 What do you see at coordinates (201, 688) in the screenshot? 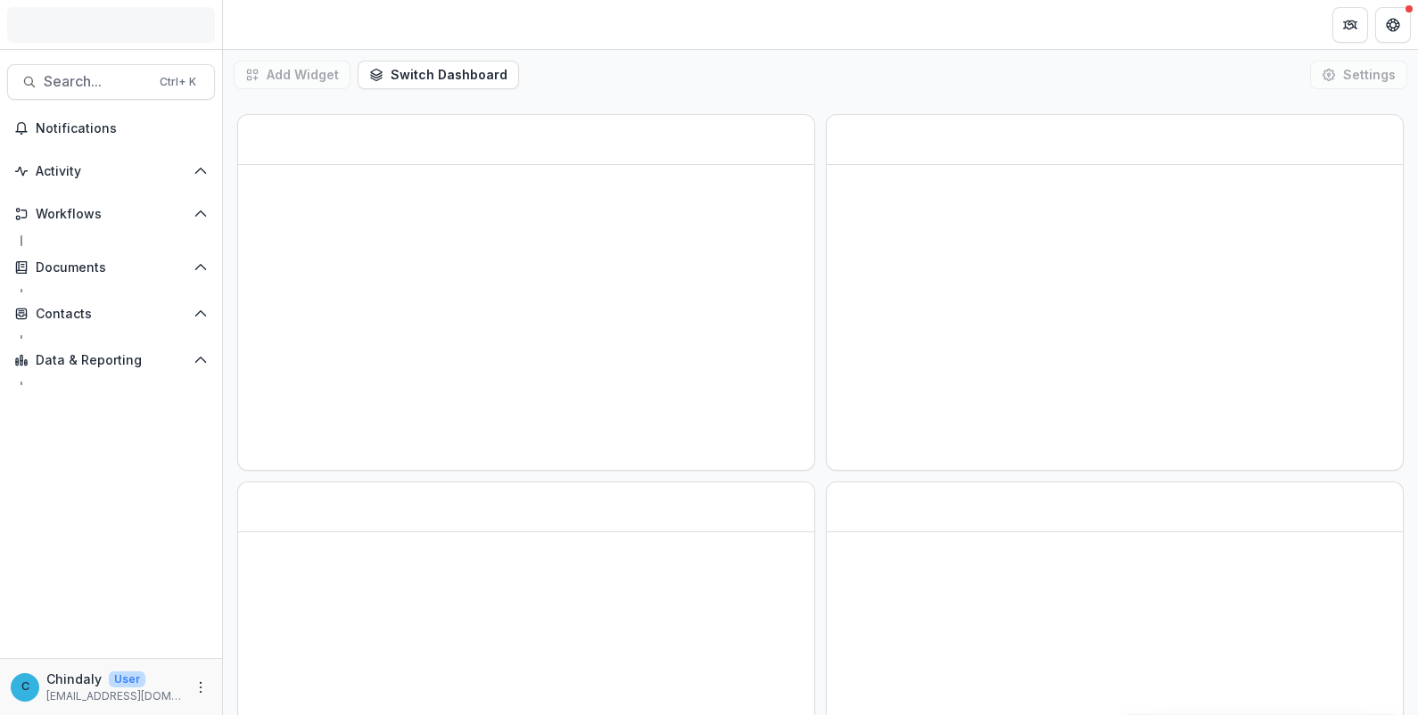
I see `button: More` at bounding box center [201, 688].